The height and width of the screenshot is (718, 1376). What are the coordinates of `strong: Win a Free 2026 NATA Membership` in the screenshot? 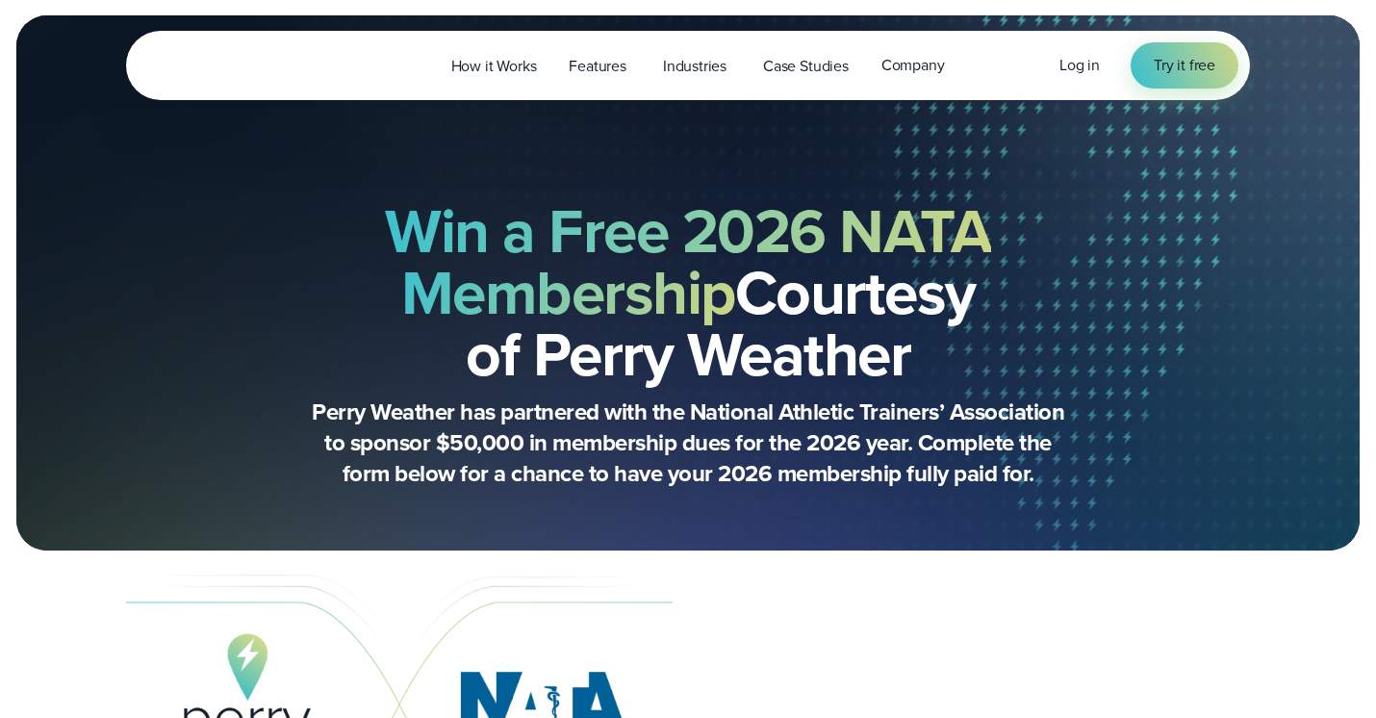 It's located at (688, 262).